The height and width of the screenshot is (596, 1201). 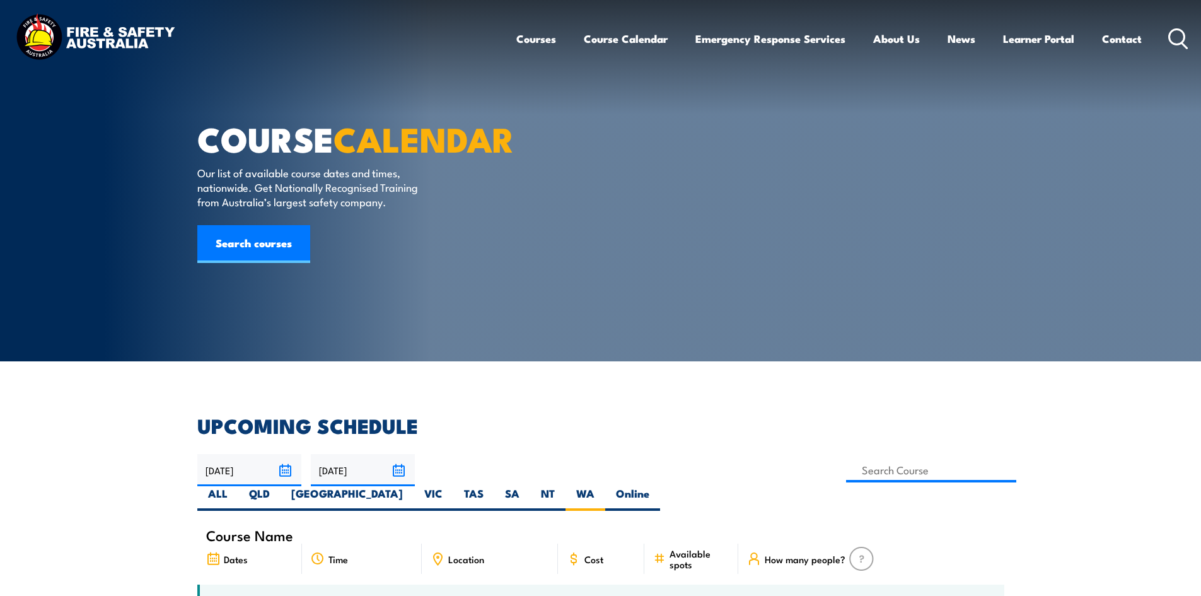 What do you see at coordinates (601, 425) in the screenshot?
I see `h2: UPCOMING SCHEDULE` at bounding box center [601, 425].